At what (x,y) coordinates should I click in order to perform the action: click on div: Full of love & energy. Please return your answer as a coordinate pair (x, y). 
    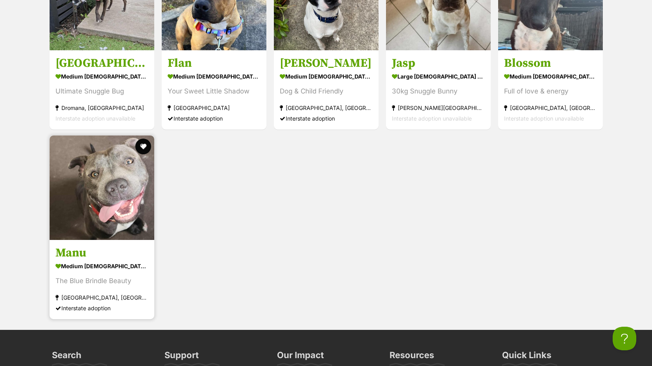
    Looking at the image, I should click on (550, 91).